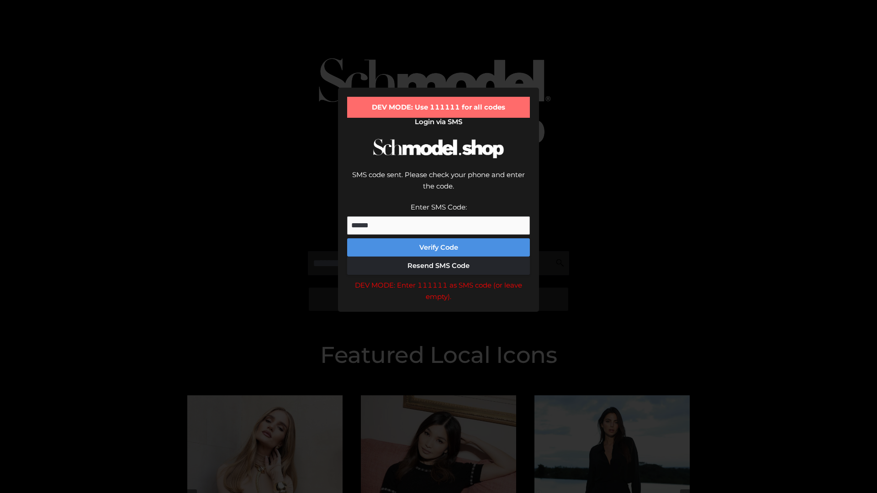 This screenshot has height=493, width=877. I want to click on label: Enter SMS Code:, so click(438, 207).